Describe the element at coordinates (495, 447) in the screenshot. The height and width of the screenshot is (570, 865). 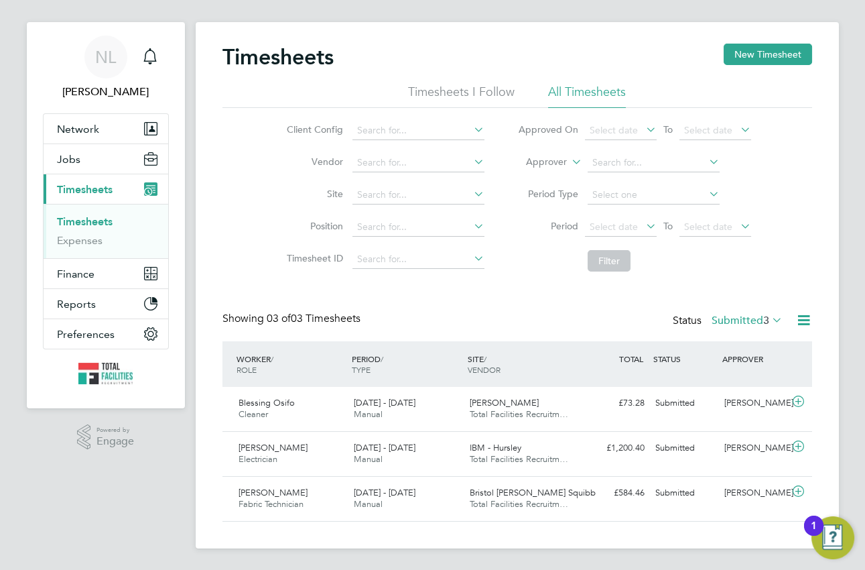
I see `span: IBM - Hursley` at that location.